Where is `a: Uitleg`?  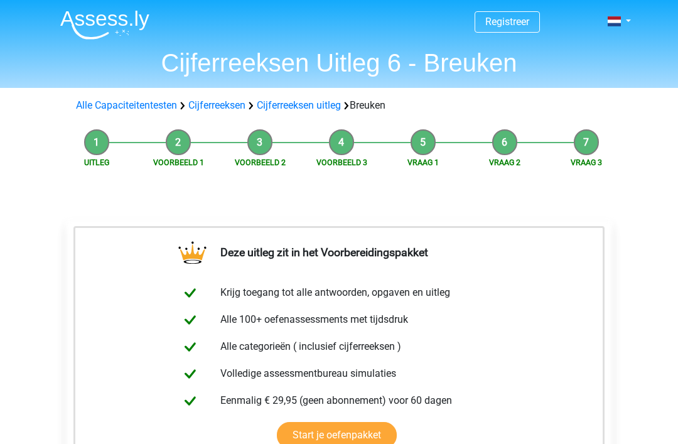
a: Uitleg is located at coordinates (97, 162).